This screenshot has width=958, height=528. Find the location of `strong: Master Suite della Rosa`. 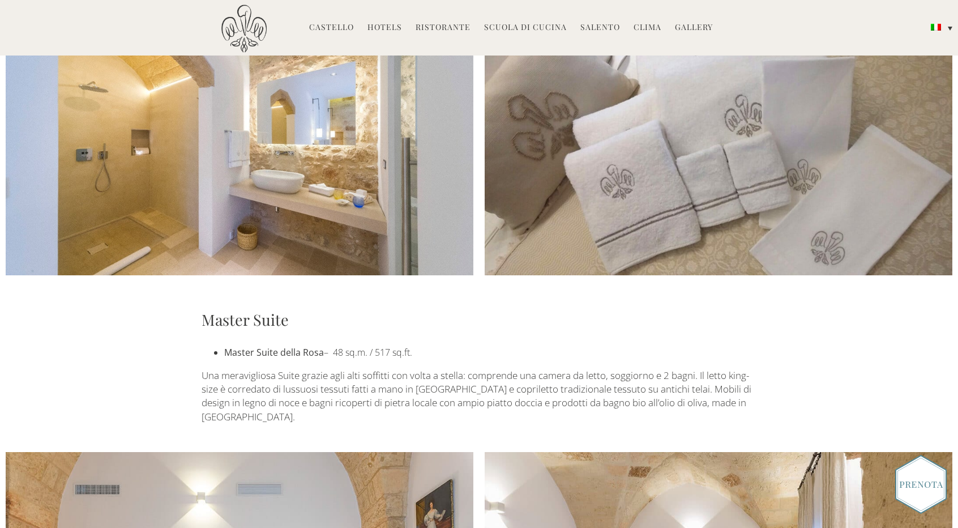

strong: Master Suite della Rosa is located at coordinates (274, 352).